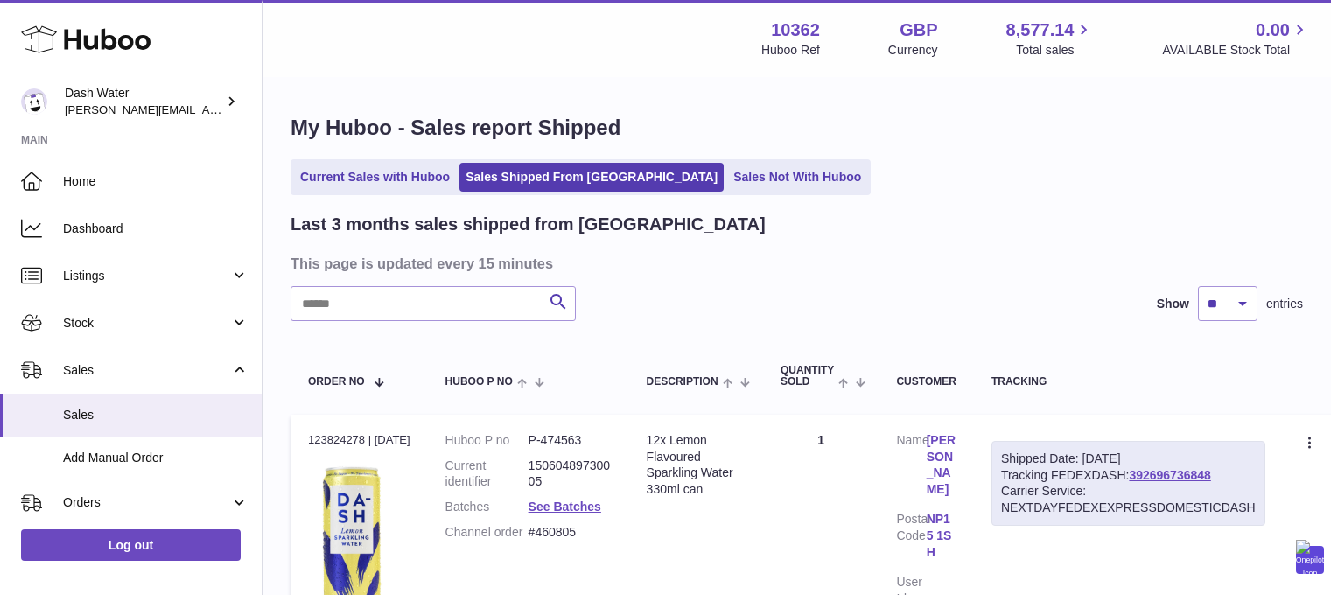 Image resolution: width=1331 pixels, height=595 pixels. Describe the element at coordinates (156, 181) in the screenshot. I see `span: Home` at that location.